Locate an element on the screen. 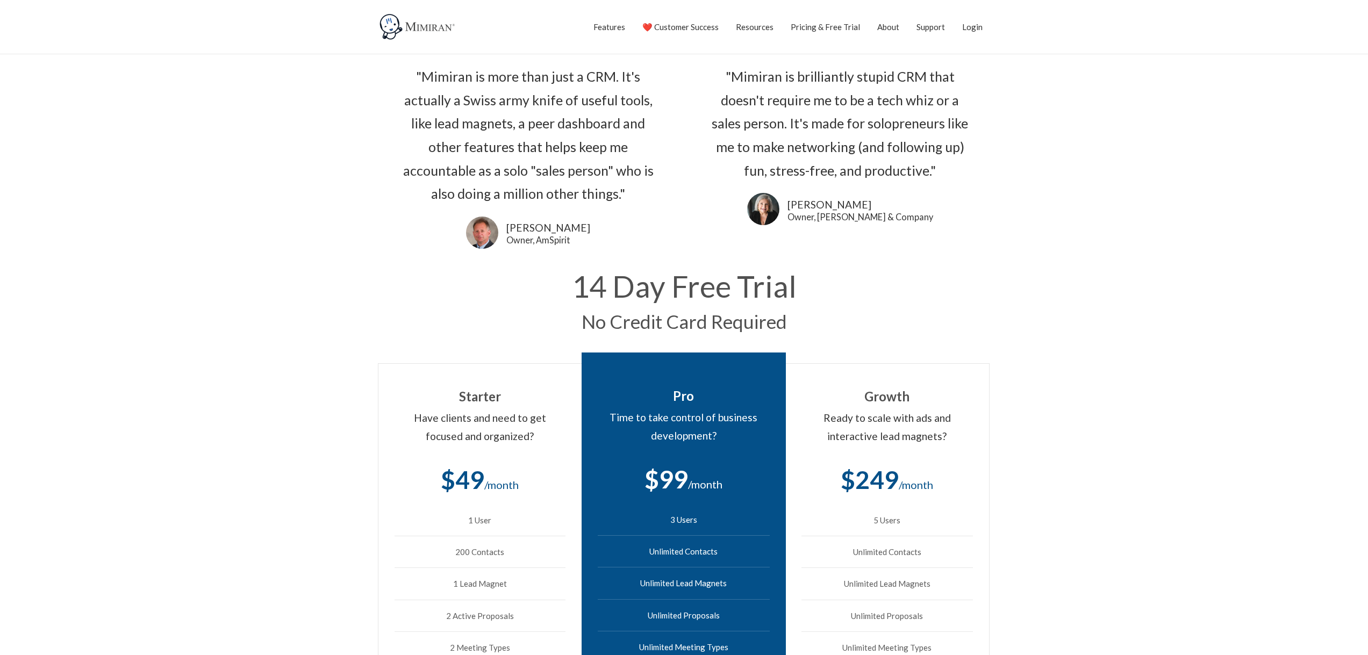  a: ❤️ Customer Success is located at coordinates (680, 27).